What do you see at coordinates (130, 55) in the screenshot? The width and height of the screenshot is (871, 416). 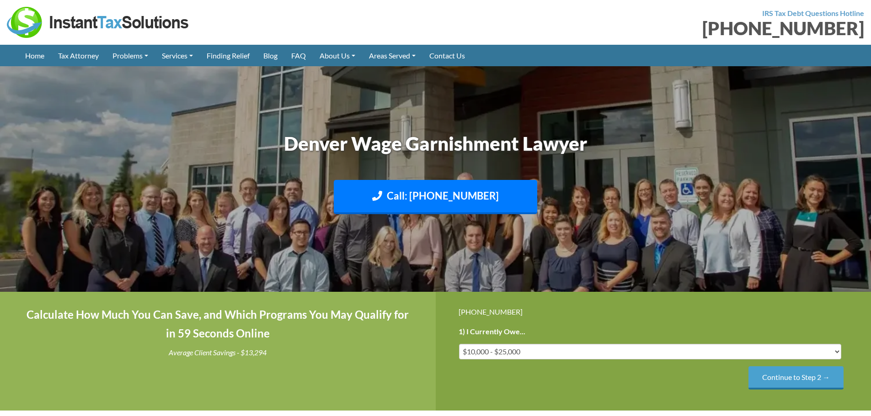 I see `a: Problems` at bounding box center [130, 55].